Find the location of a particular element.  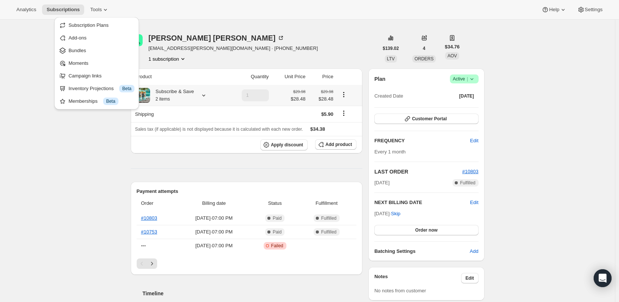

button: 4 is located at coordinates (424, 48).